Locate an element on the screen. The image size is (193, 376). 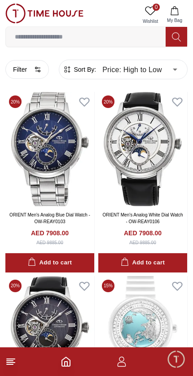
div: Price: High to Low is located at coordinates (139, 70).